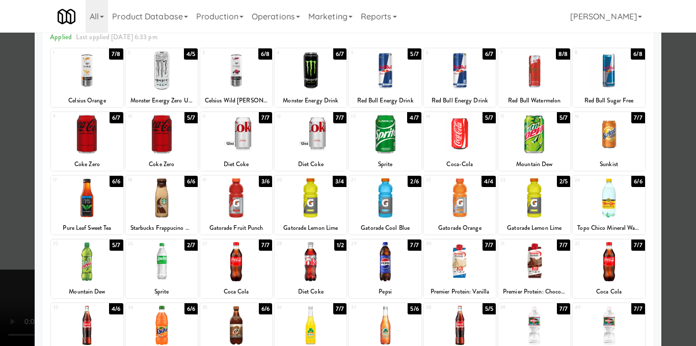 This screenshot has height=346, width=696. What do you see at coordinates (385, 291) in the screenshot?
I see `div: Pepsi` at bounding box center [385, 291].